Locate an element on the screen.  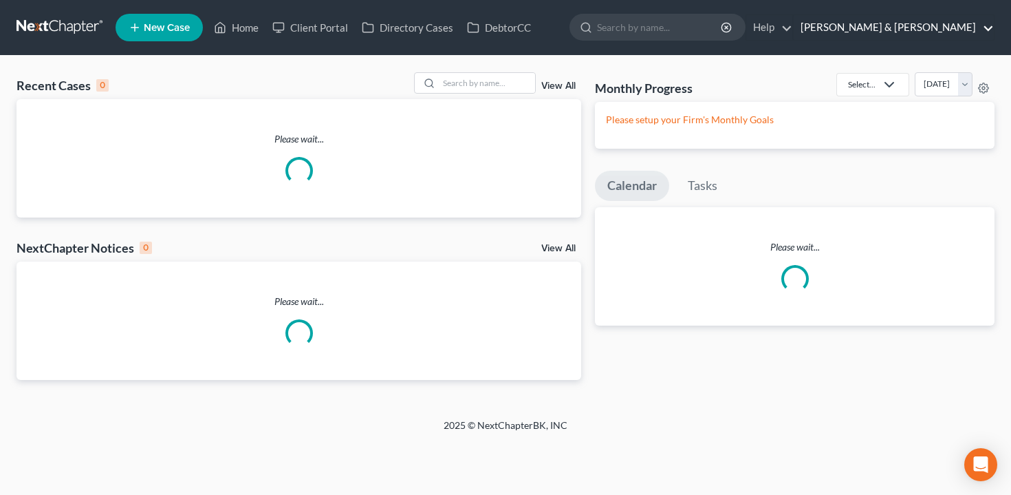
div: 2025 © NextChapterBK, INC is located at coordinates (506, 431).